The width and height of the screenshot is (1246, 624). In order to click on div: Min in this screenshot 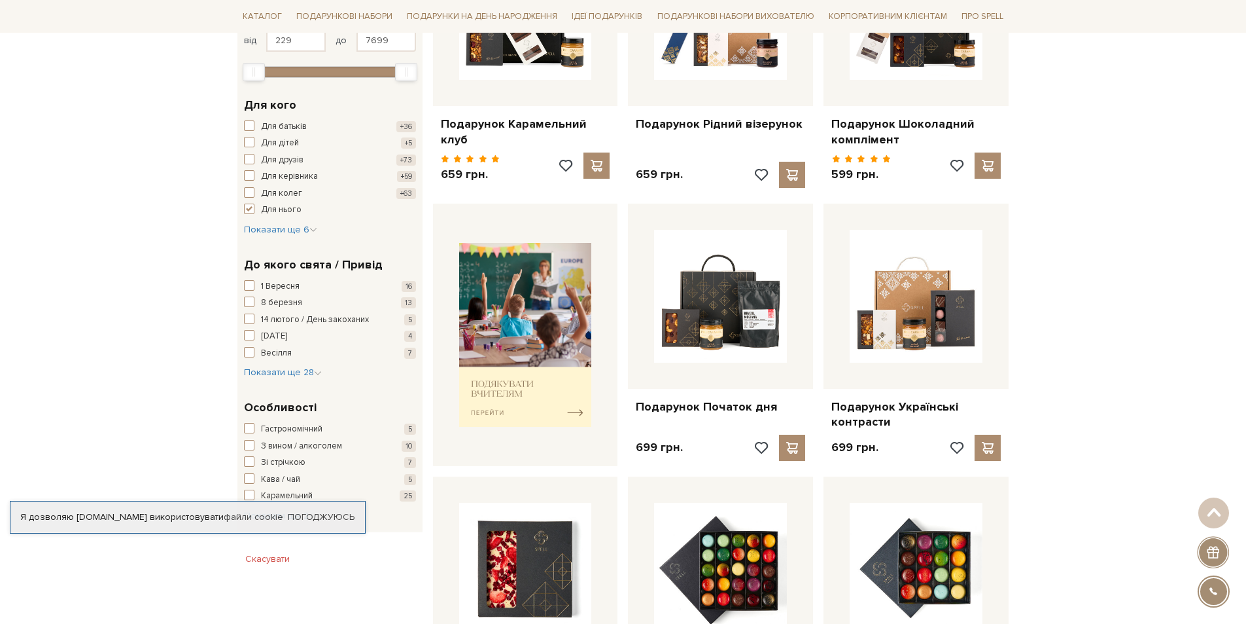, I will do `click(254, 72)`.